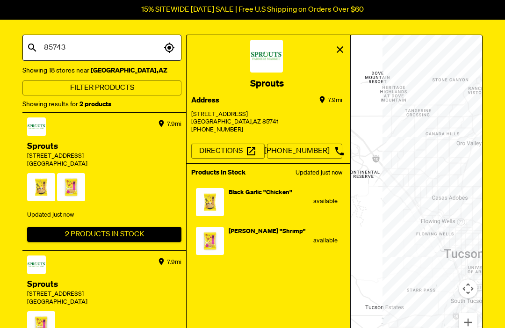 Image resolution: width=505 pixels, height=328 pixels. What do you see at coordinates (104, 234) in the screenshot?
I see `button: 2 Products In Stock` at bounding box center [104, 234].